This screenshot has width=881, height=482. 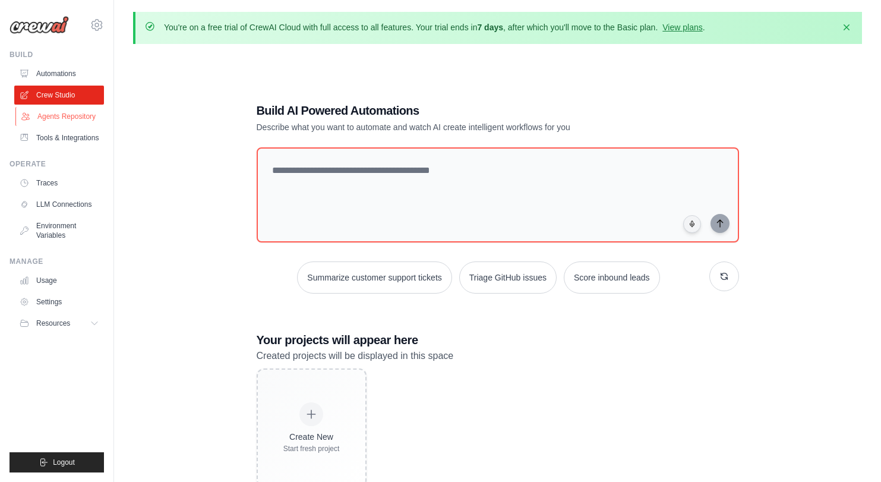 What do you see at coordinates (59, 302) in the screenshot?
I see `a: Settings` at bounding box center [59, 302].